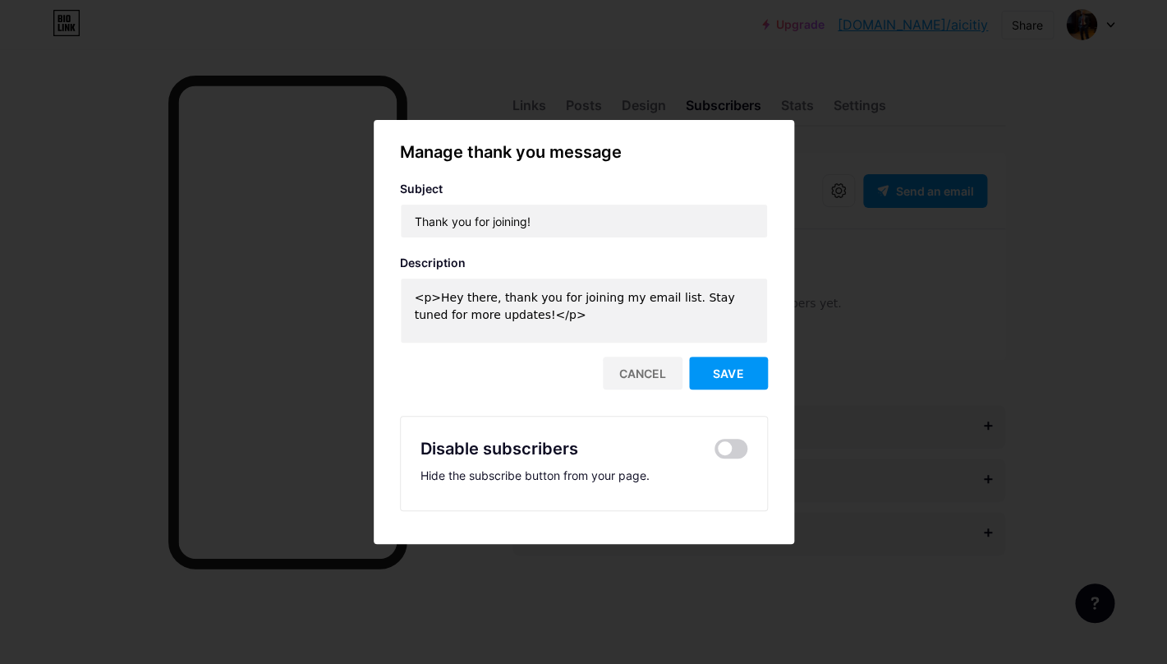 Image resolution: width=1167 pixels, height=664 pixels. I want to click on div: Cancel, so click(642, 373).